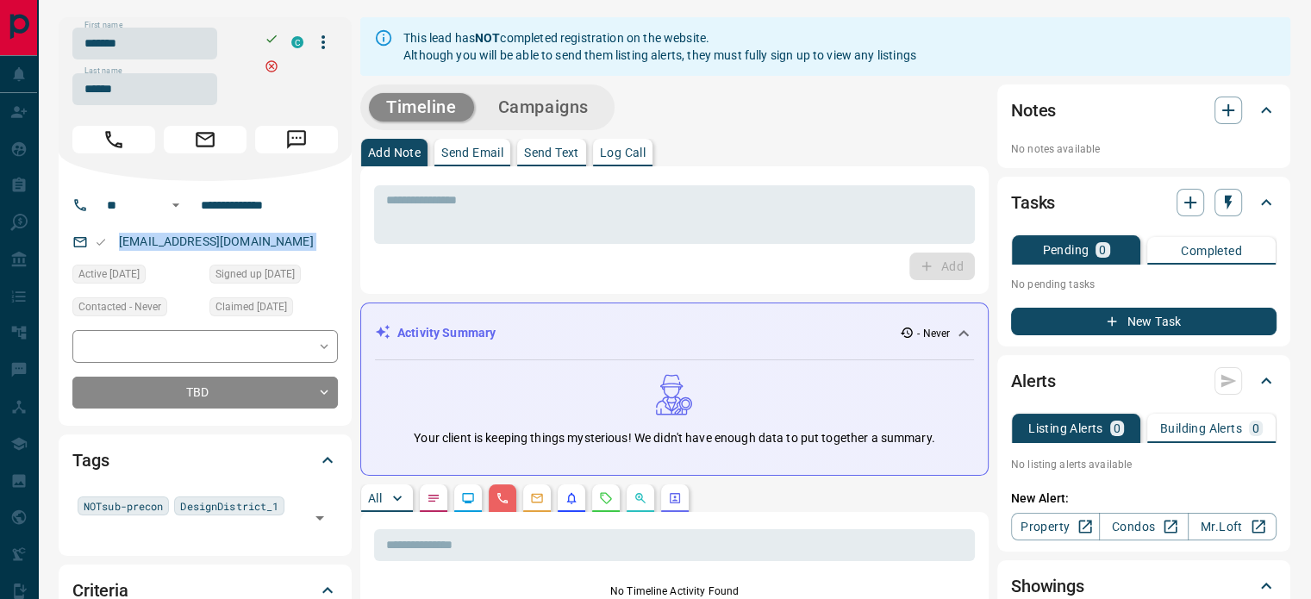 Image resolution: width=1311 pixels, height=599 pixels. What do you see at coordinates (543, 107) in the screenshot?
I see `button: Campaigns` at bounding box center [543, 107].